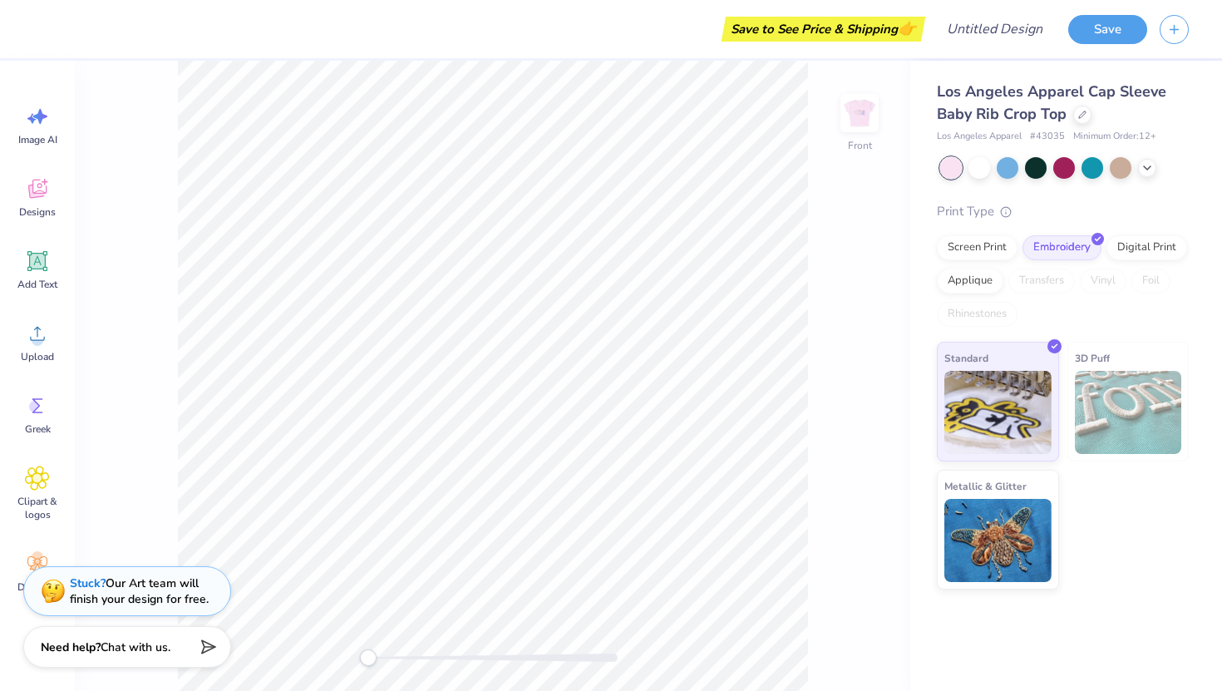  What do you see at coordinates (1128, 412) in the screenshot?
I see `img: 3D Puff` at bounding box center [1128, 412].